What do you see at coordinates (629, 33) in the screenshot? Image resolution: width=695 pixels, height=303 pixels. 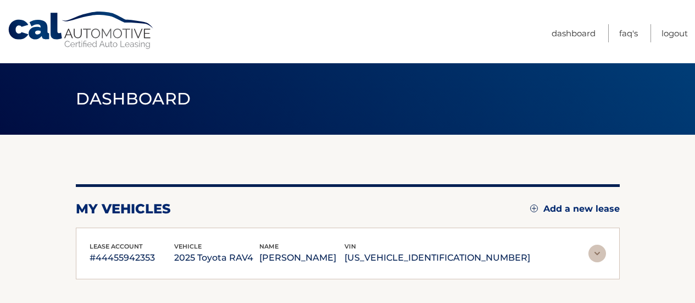 I see `a: FAQ's` at bounding box center [629, 33].